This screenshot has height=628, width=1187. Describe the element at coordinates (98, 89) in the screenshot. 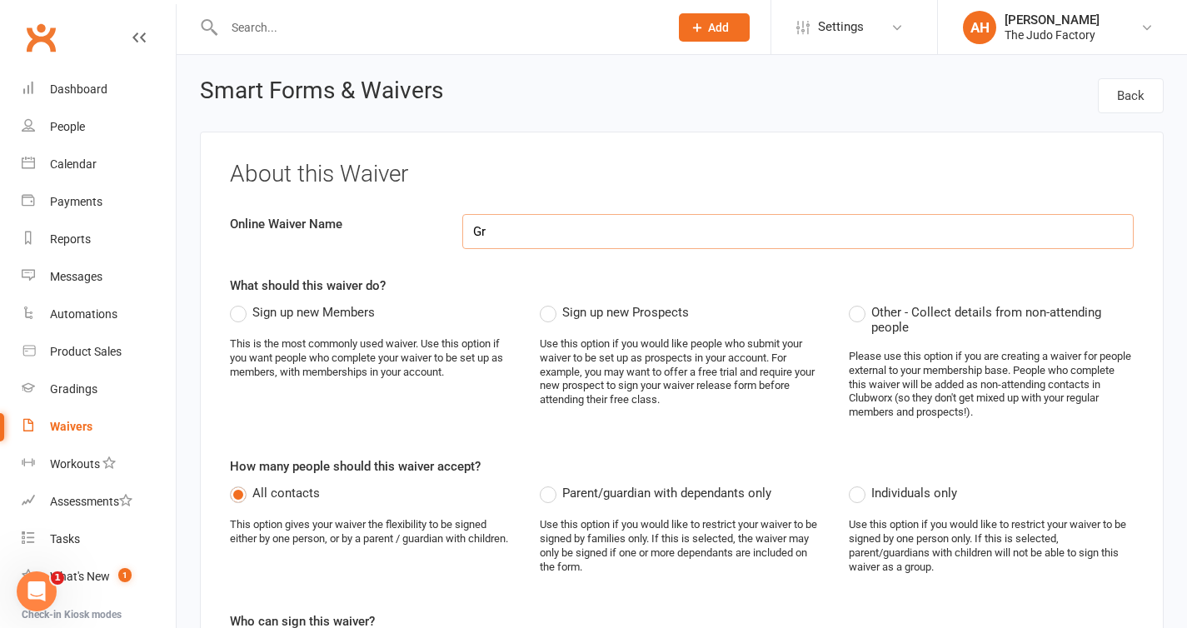

I see `a: Dashboard` at that location.